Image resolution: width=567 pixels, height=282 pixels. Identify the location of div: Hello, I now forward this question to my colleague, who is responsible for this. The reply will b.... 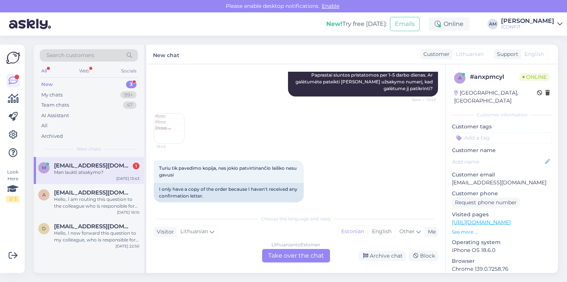
(97, 236).